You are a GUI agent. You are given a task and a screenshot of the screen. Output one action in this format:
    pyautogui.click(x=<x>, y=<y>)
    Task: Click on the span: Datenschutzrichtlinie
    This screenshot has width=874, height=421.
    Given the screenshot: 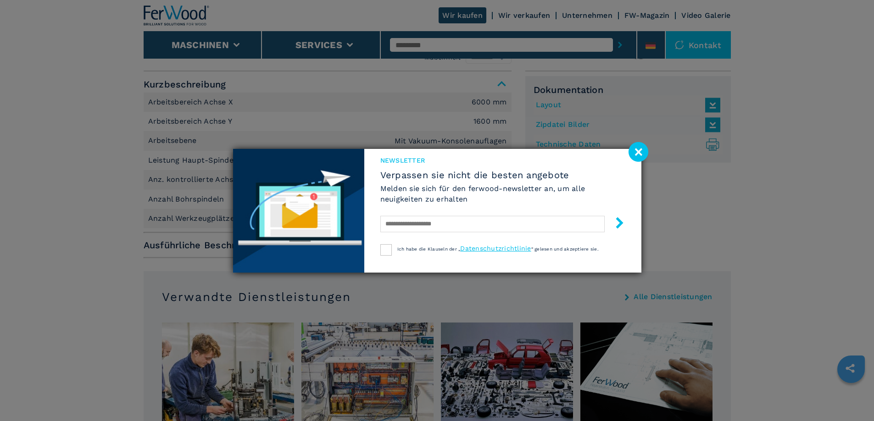 What is the action you would take?
    pyautogui.click(x=495, y=249)
    